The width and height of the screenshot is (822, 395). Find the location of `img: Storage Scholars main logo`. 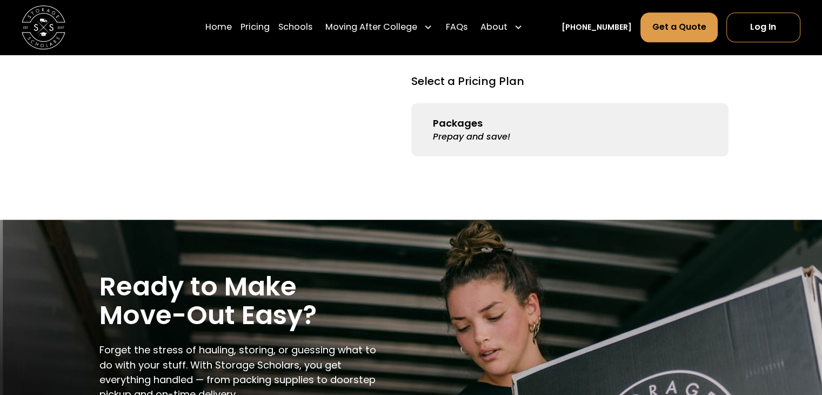

img: Storage Scholars main logo is located at coordinates (43, 27).